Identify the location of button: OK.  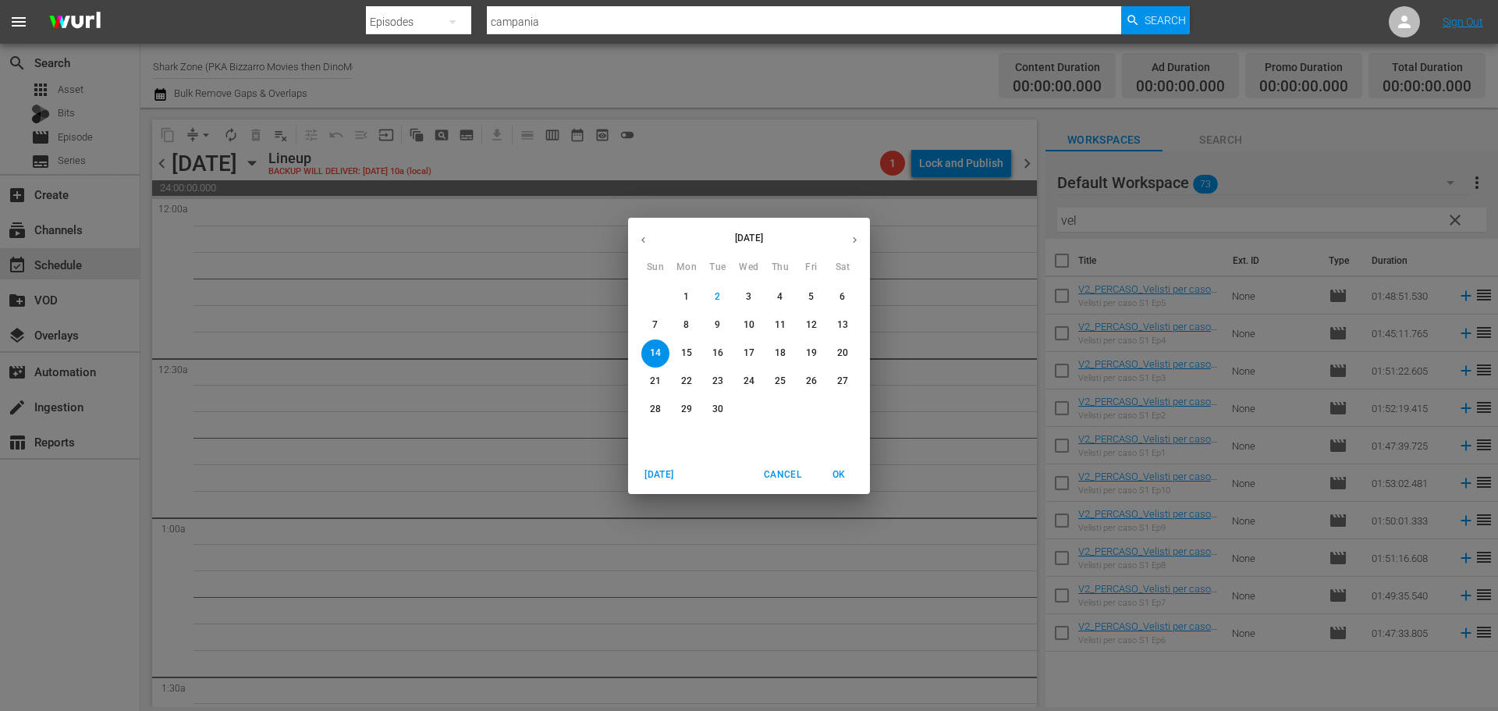
(839, 474).